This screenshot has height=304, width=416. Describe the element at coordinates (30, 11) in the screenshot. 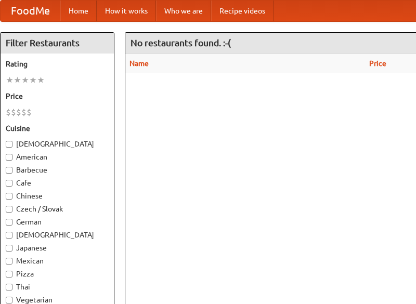

I see `a: FoodMe` at that location.